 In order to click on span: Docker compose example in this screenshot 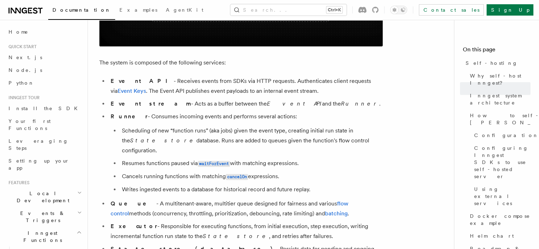, I will do `click(500, 220)`.